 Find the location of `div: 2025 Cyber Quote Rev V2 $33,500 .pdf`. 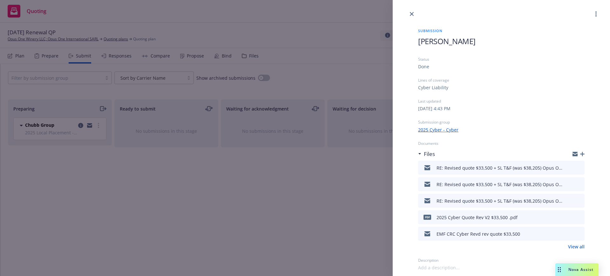

div: 2025 Cyber Quote Rev V2 $33,500 .pdf is located at coordinates (477, 217).